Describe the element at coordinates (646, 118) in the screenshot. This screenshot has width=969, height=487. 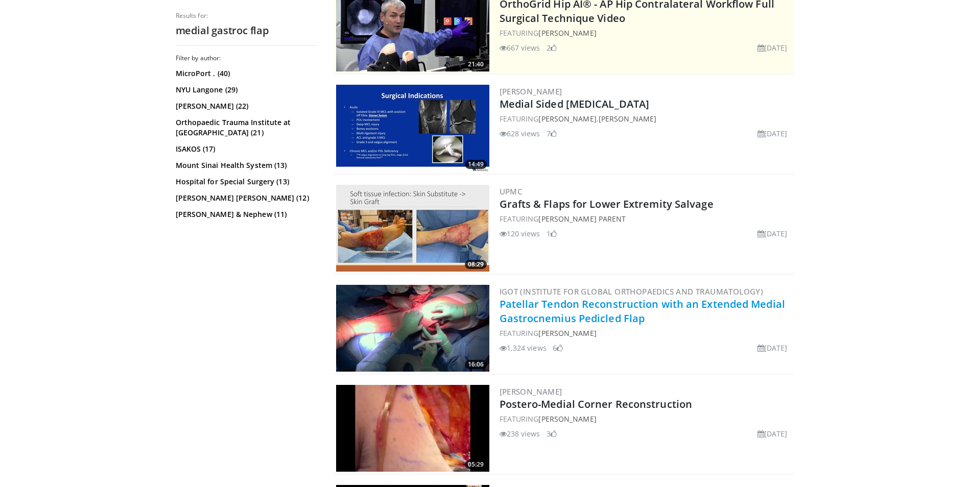
I see `div: FEATURING ,` at that location.